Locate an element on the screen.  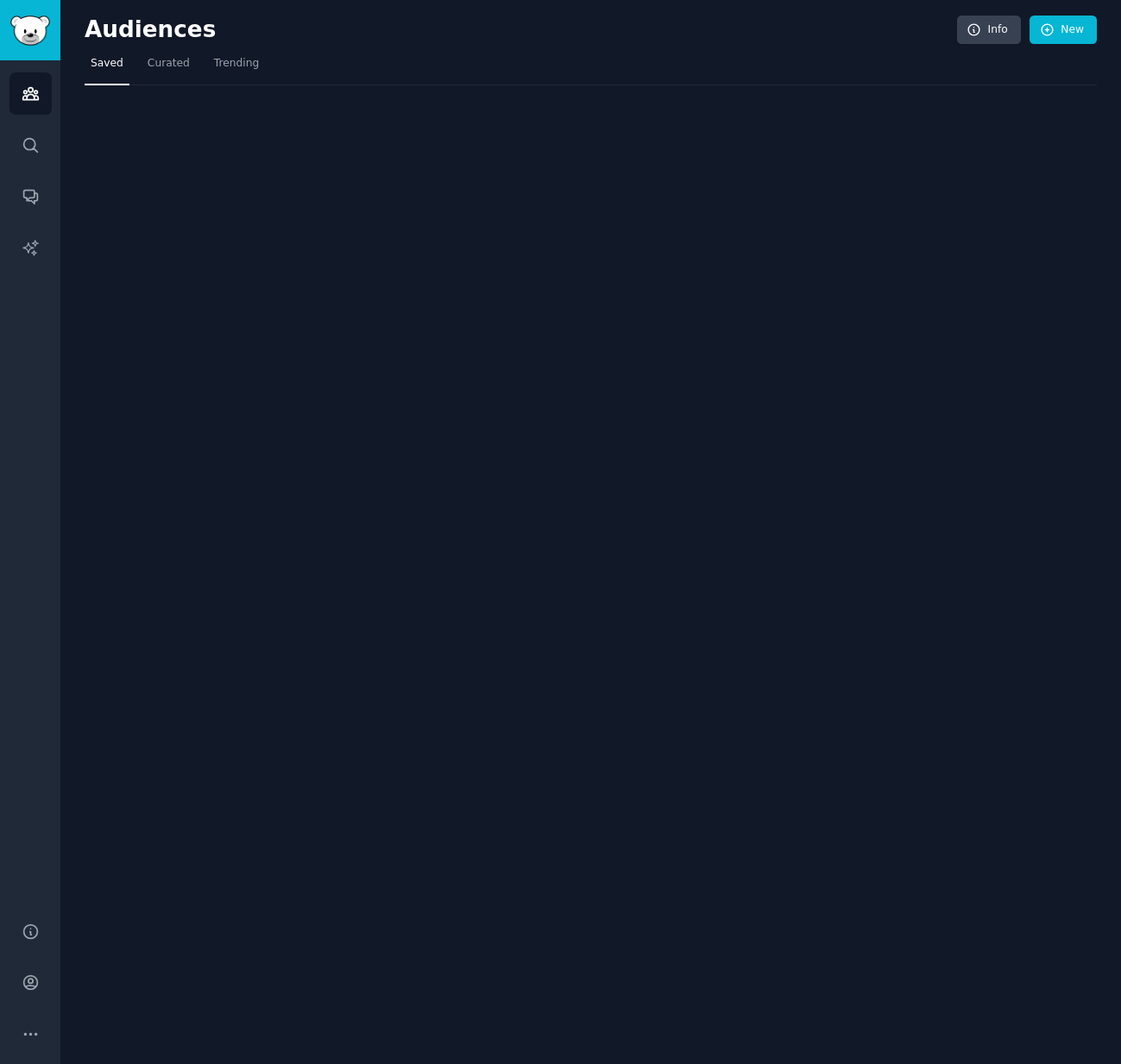
span: Curated is located at coordinates (168, 64).